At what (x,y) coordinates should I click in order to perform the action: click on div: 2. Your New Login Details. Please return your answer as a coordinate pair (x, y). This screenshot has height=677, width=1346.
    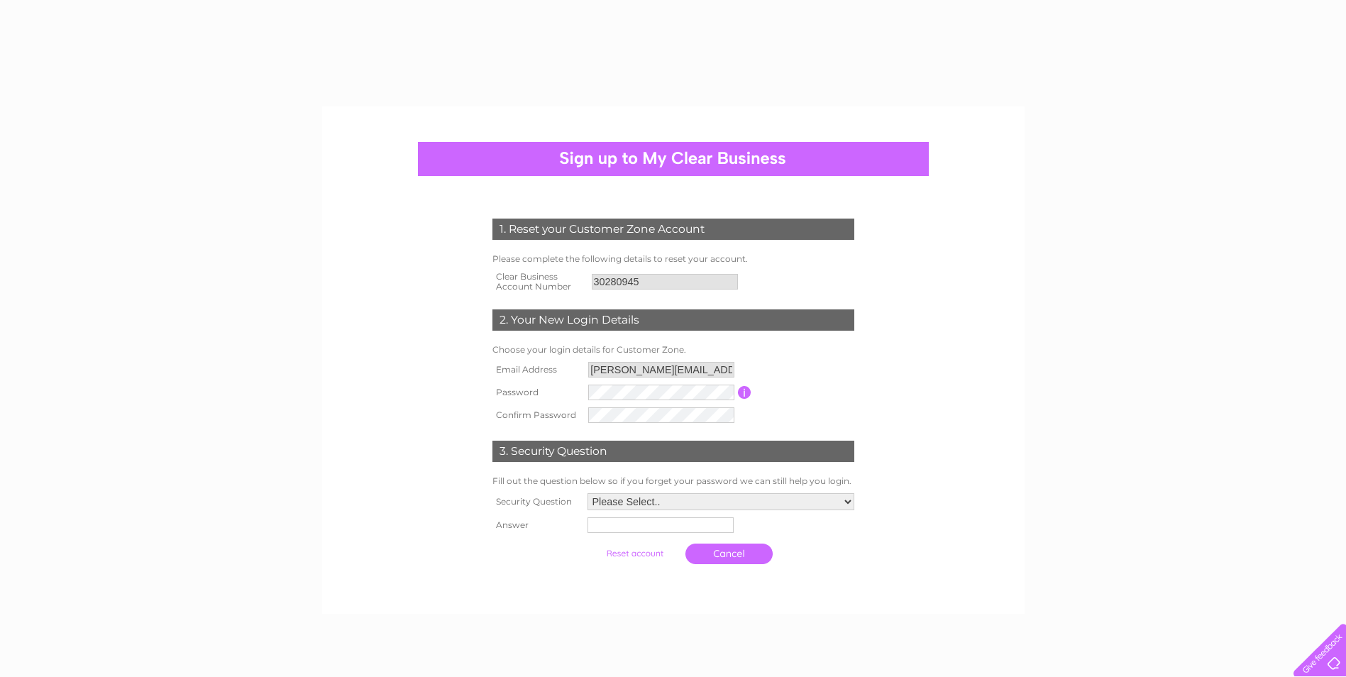
    Looking at the image, I should click on (673, 320).